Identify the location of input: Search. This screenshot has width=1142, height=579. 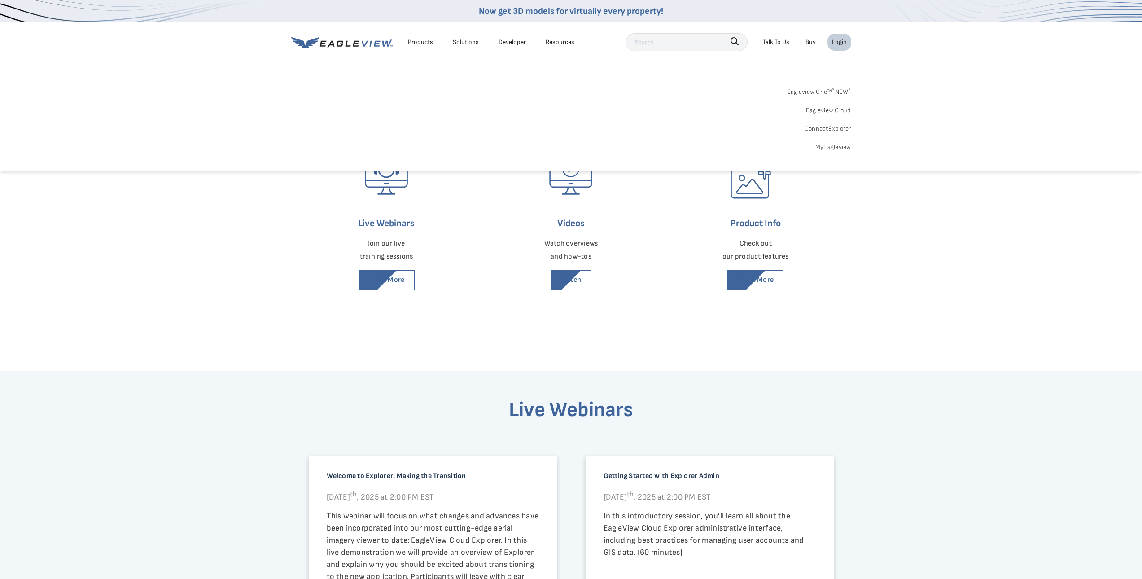
(687, 42).